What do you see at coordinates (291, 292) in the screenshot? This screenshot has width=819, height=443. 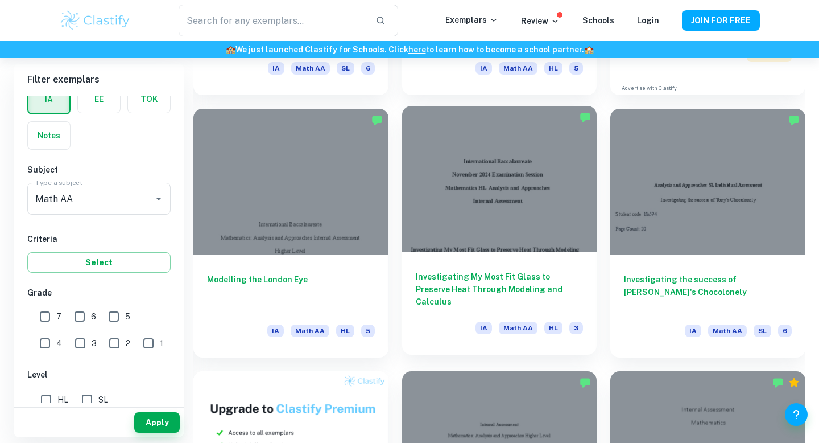 I see `h6: Modelling the London Eye` at bounding box center [291, 292].